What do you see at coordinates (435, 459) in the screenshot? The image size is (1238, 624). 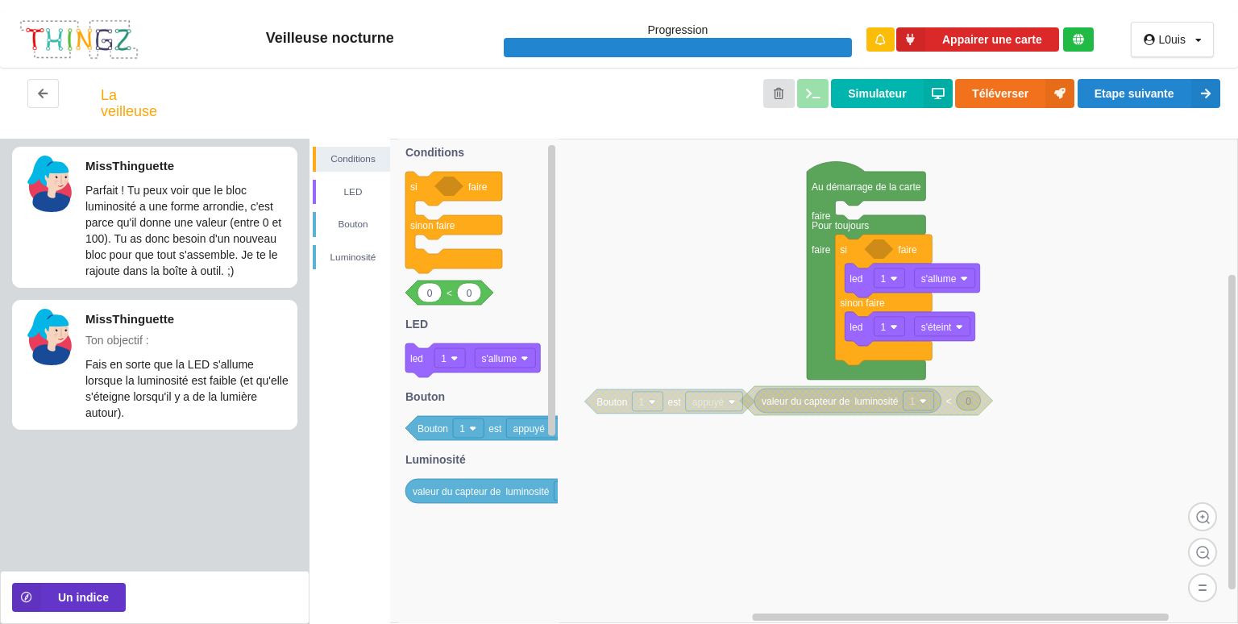 I see `text: Luminosité` at bounding box center [435, 459].